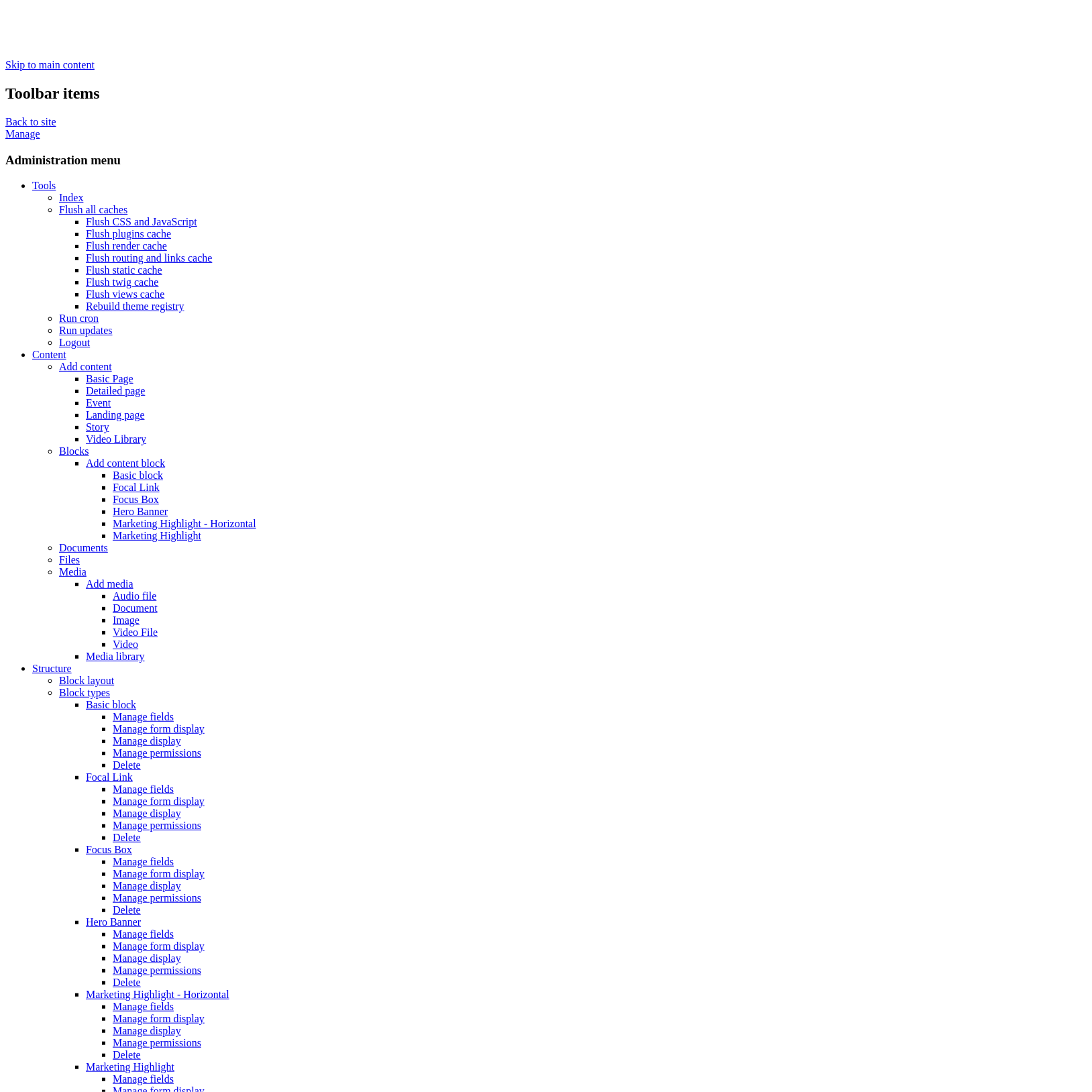 This screenshot has height=1092, width=1092. What do you see at coordinates (86, 366) in the screenshot?
I see `a: Add content` at bounding box center [86, 366].